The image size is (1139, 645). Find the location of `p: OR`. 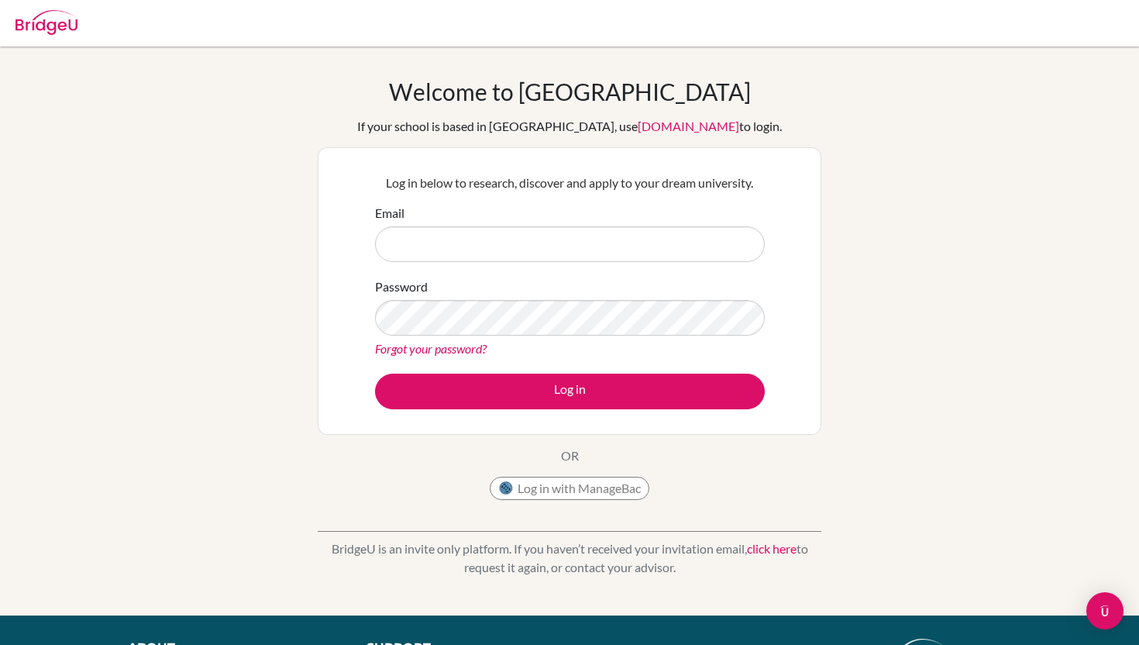

p: OR is located at coordinates (570, 456).